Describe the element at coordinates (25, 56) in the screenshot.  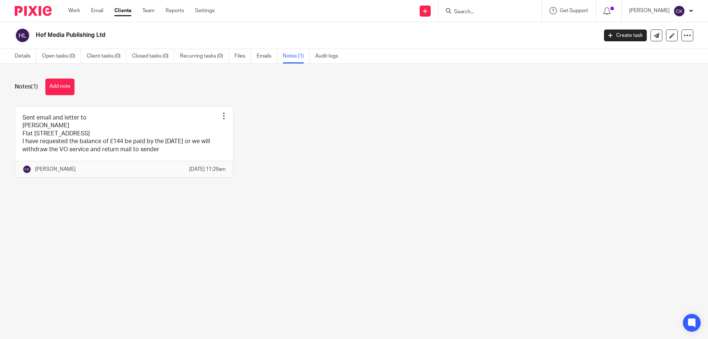
I see `a: Details` at that location.